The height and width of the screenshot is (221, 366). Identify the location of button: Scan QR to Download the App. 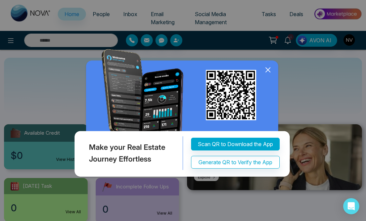
(235, 144).